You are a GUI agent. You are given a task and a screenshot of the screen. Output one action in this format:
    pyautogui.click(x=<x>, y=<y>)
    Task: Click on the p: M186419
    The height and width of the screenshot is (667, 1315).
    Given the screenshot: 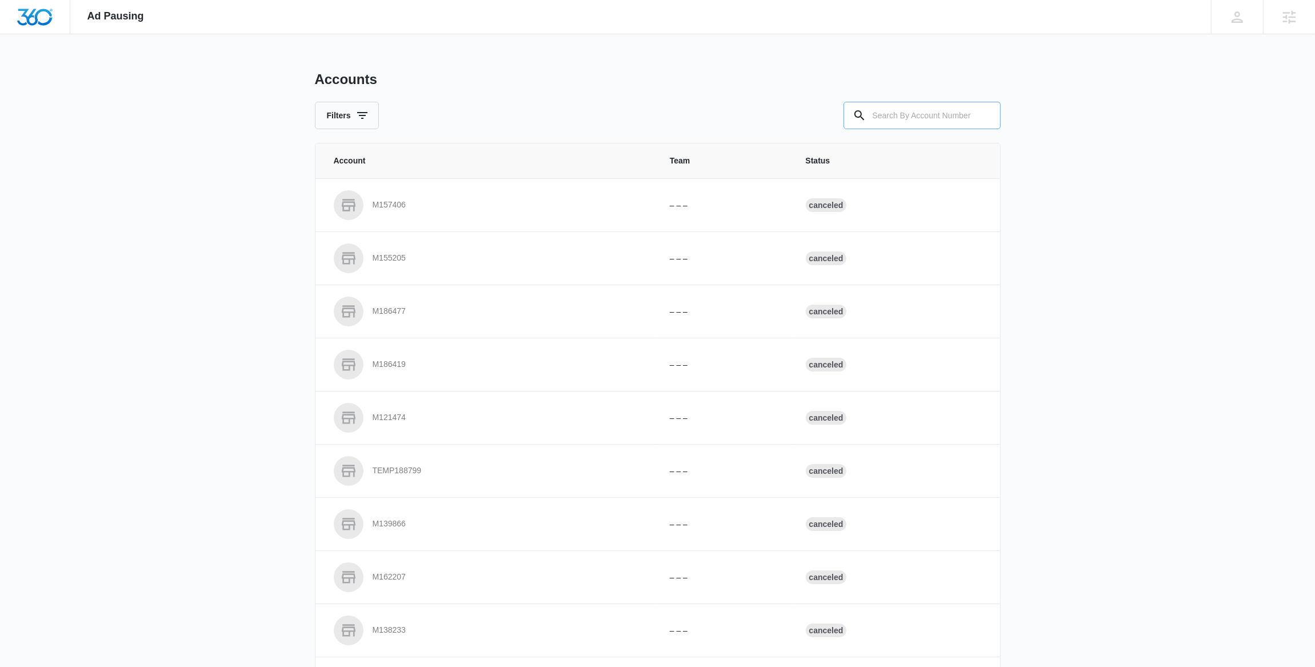 What is the action you would take?
    pyautogui.click(x=389, y=365)
    